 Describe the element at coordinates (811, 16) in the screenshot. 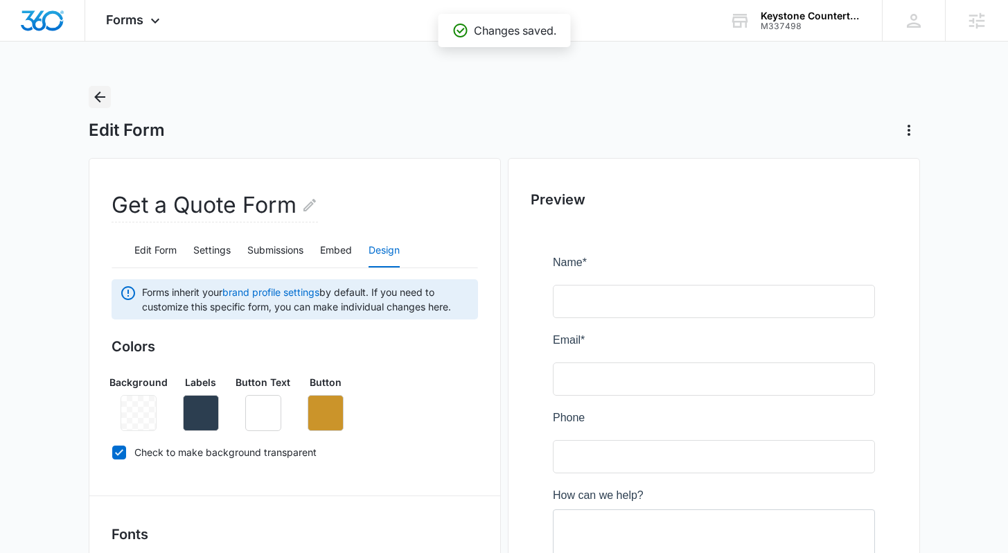

I see `div: account name` at that location.